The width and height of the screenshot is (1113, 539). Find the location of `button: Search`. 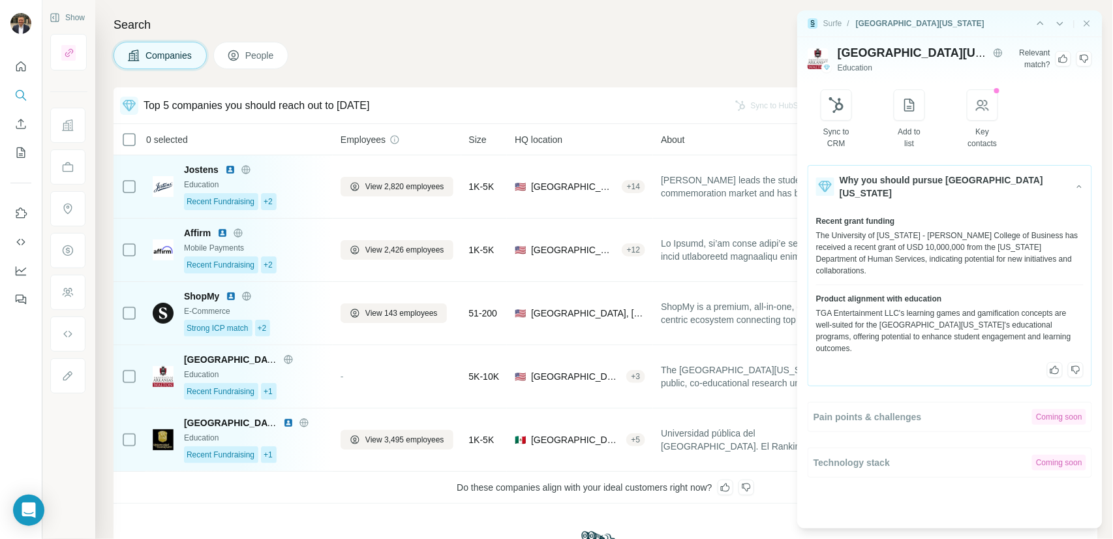

button: Search is located at coordinates (21, 95).